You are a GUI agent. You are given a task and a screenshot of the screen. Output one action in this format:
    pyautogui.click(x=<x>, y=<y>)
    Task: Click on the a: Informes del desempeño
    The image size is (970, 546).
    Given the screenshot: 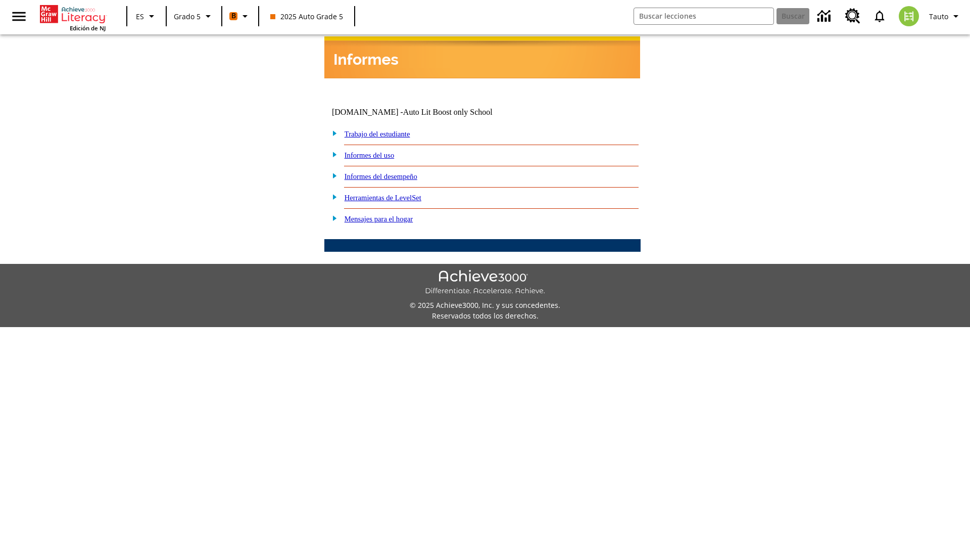 What is the action you would take?
    pyautogui.click(x=381, y=176)
    